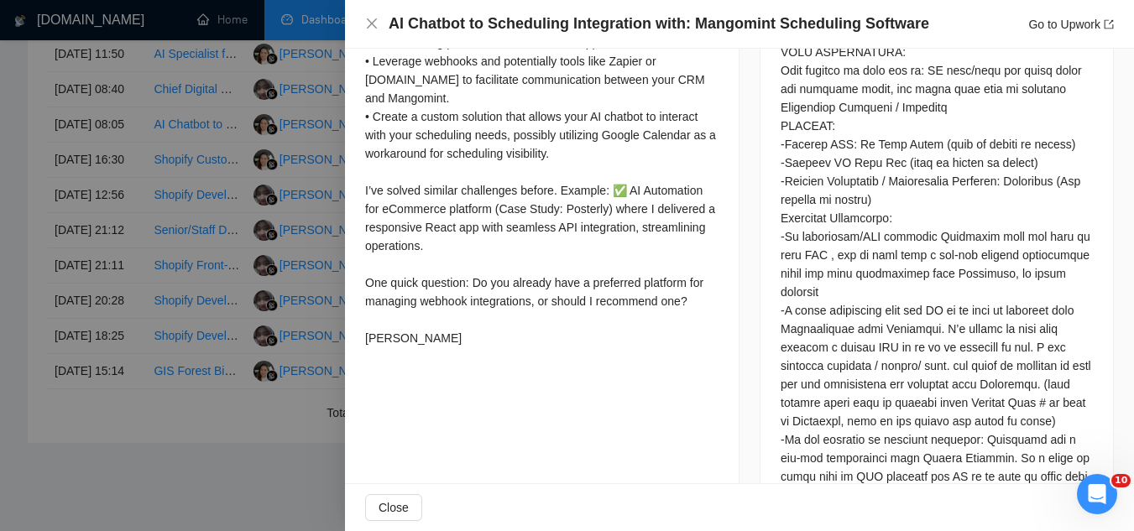 The height and width of the screenshot is (531, 1134). What do you see at coordinates (1071, 24) in the screenshot?
I see `a: Go to Upworkexport` at bounding box center [1071, 24].